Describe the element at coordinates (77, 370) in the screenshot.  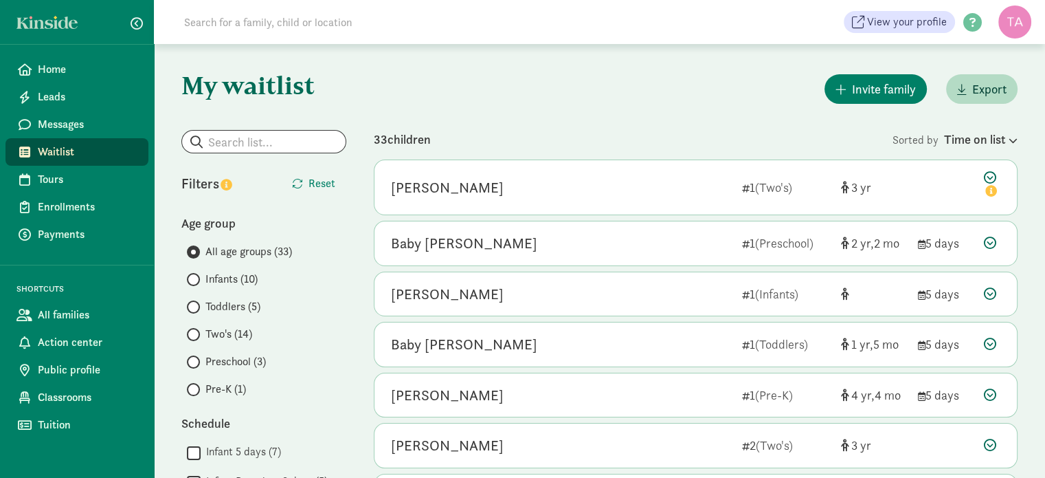
I see `a: Public profile` at that location.